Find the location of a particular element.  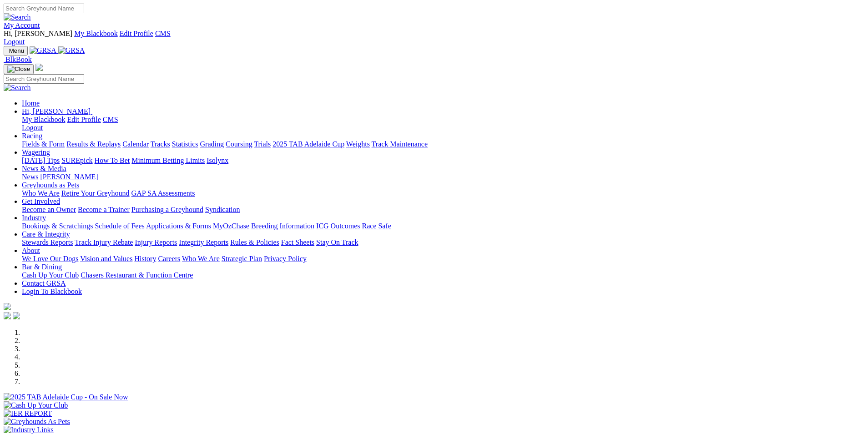

a: Industry is located at coordinates (34, 218).